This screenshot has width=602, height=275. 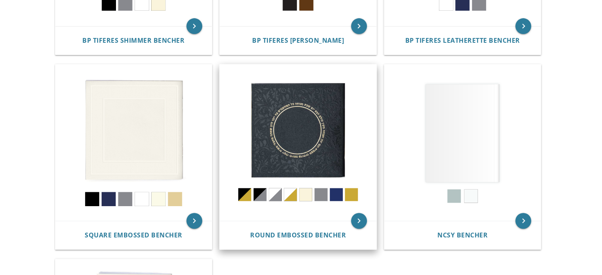 What do you see at coordinates (133, 235) in the screenshot?
I see `a: Square Embossed Bencher` at bounding box center [133, 235].